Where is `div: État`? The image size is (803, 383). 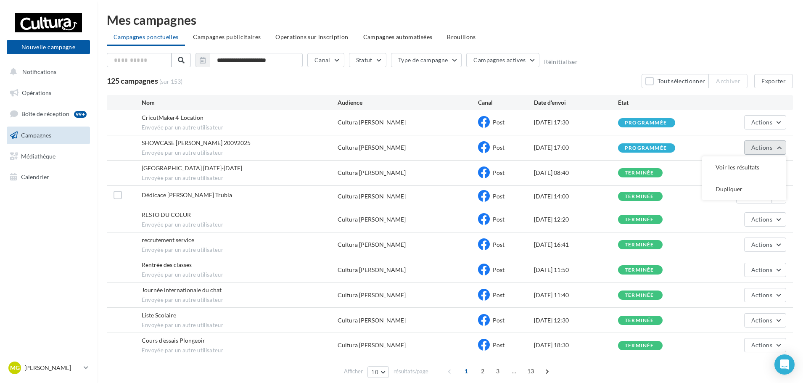
div: État is located at coordinates (660, 103).